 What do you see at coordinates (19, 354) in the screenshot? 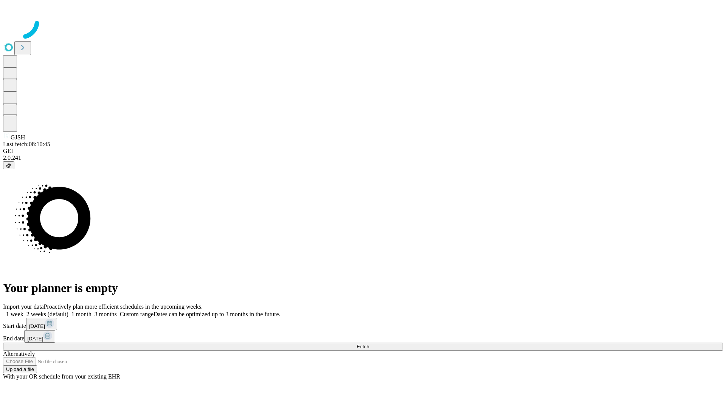
I see `span: Alternatively` at bounding box center [19, 354].